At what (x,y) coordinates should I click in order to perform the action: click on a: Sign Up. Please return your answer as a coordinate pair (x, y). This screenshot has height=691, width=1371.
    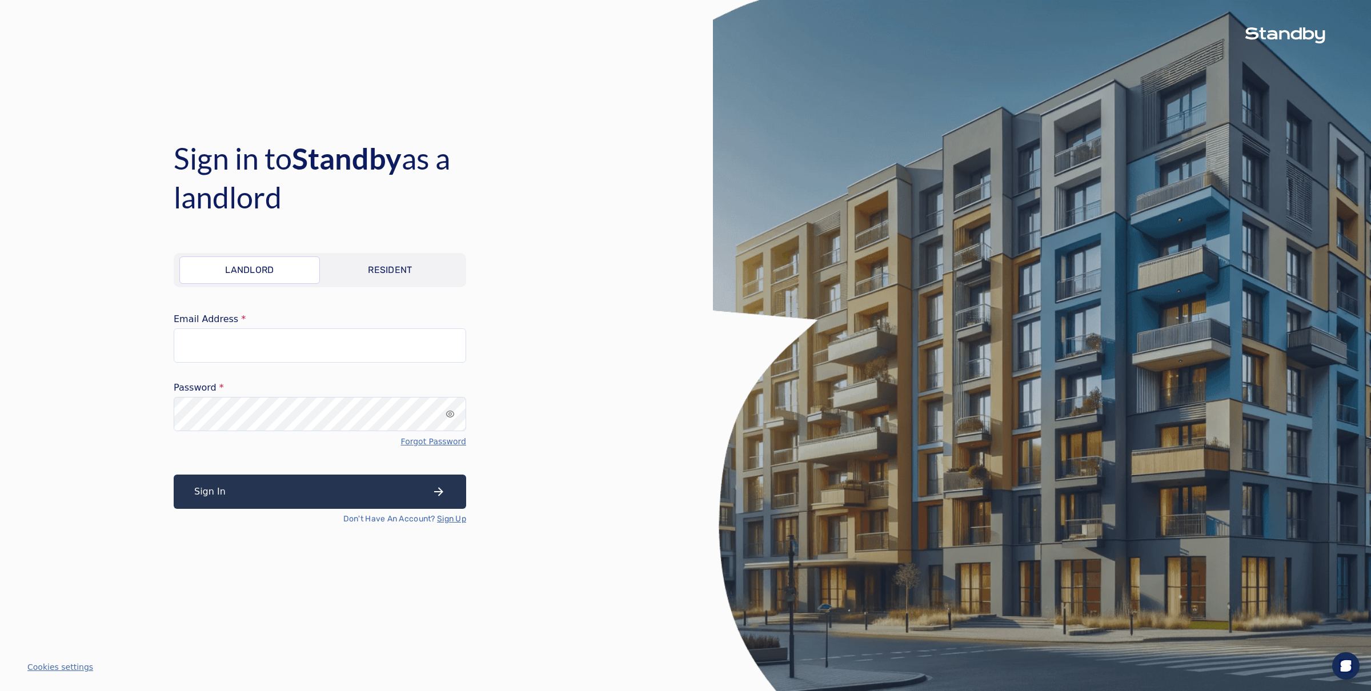
    Looking at the image, I should click on (451, 519).